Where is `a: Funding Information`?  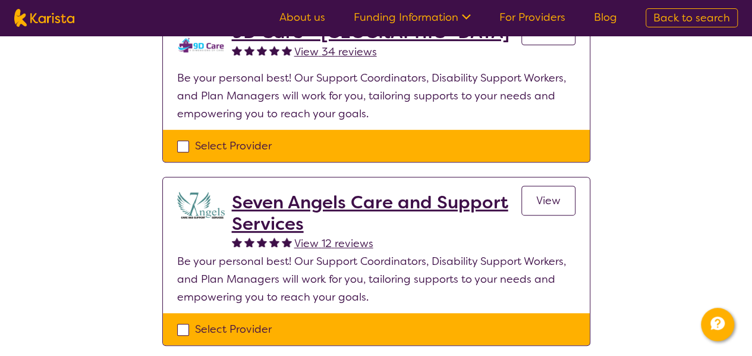 a: Funding Information is located at coordinates (412, 17).